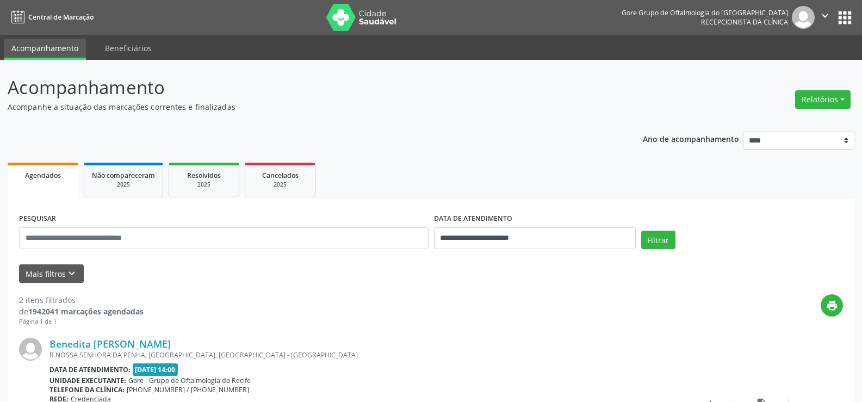 The image size is (862, 402). Describe the element at coordinates (81, 300) in the screenshot. I see `div: 2 itens filtrados` at that location.